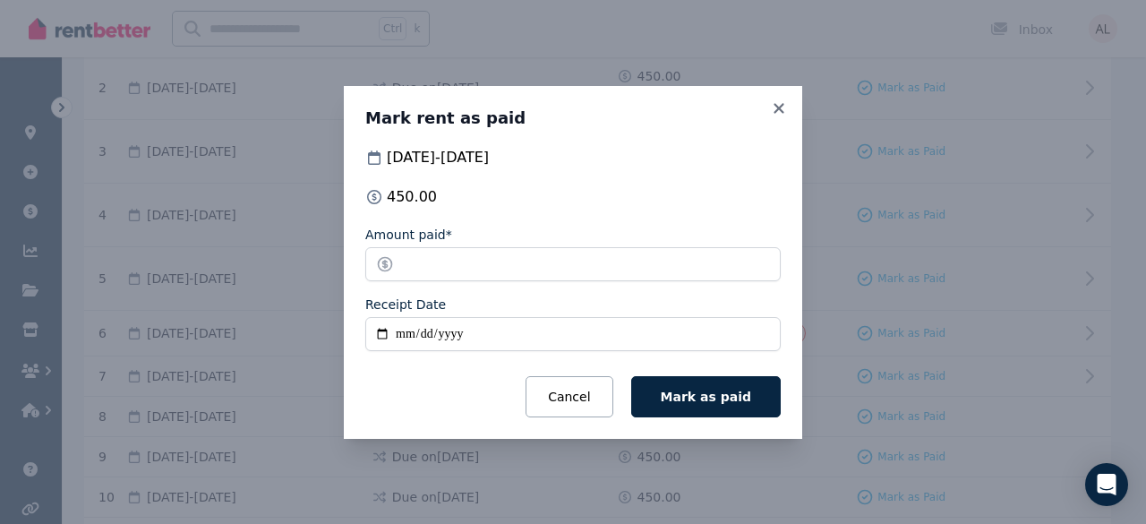 The height and width of the screenshot is (524, 1146). What do you see at coordinates (568, 397) in the screenshot?
I see `button: Cancel` at bounding box center [568, 397].